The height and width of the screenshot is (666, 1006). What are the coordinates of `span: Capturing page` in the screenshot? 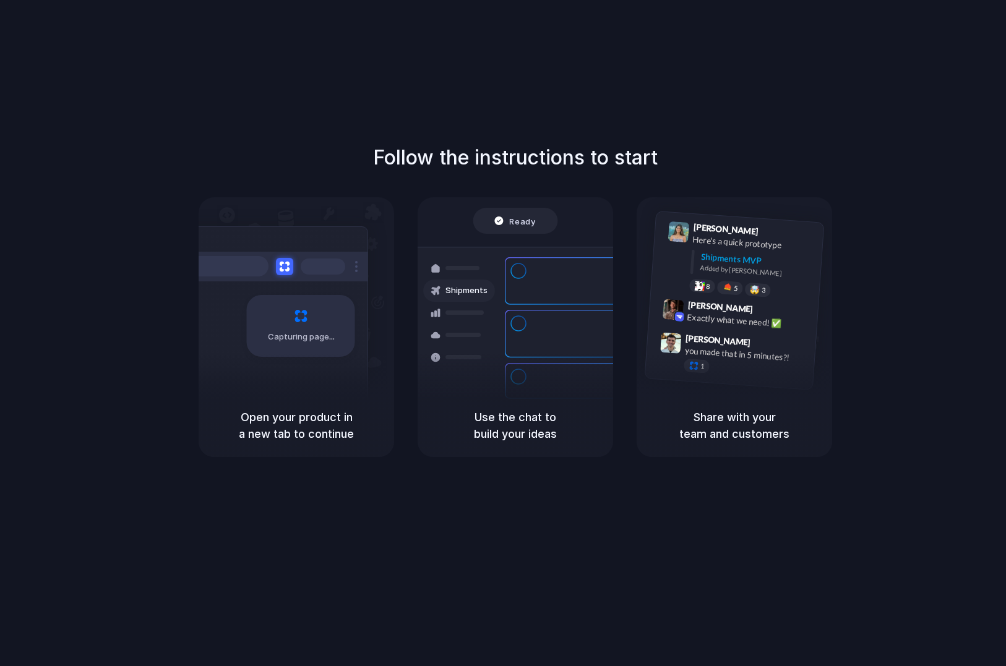 It's located at (302, 337).